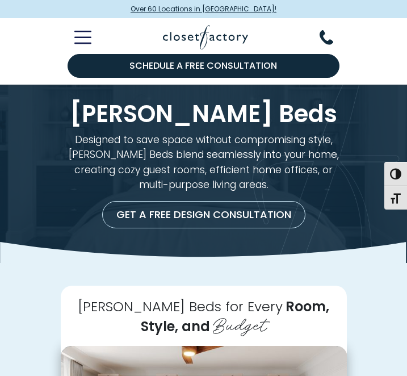 This screenshot has width=407, height=376. Describe the element at coordinates (76, 37) in the screenshot. I see `button: Toggle Mobile Menu` at that location.